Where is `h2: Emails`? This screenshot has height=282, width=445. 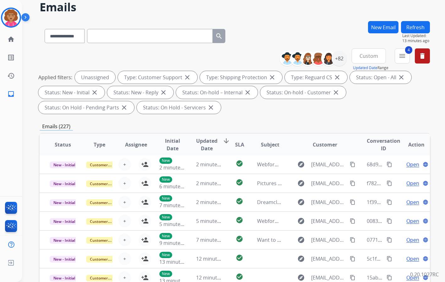
h2: Emails is located at coordinates (235, 7).